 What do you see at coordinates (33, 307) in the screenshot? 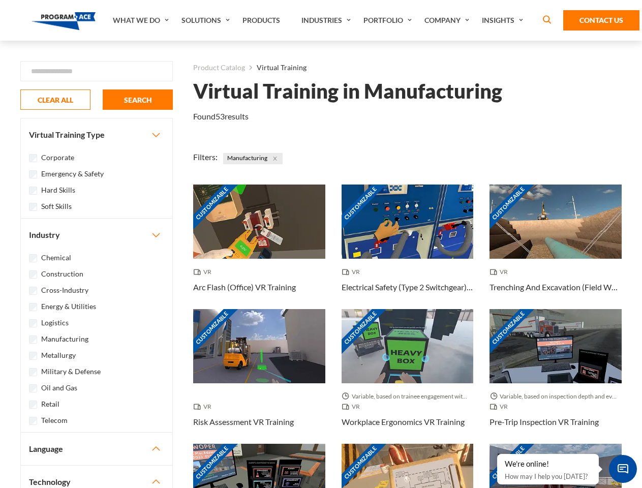
I see `input: Energy & Utilities` at bounding box center [33, 307].